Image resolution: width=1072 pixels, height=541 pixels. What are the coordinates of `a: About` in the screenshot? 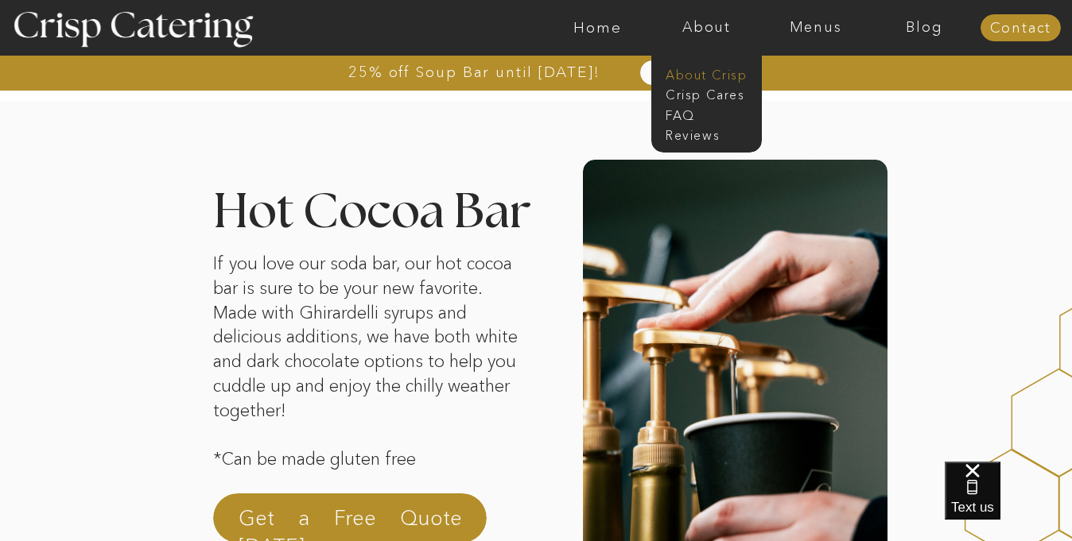 It's located at (706, 28).